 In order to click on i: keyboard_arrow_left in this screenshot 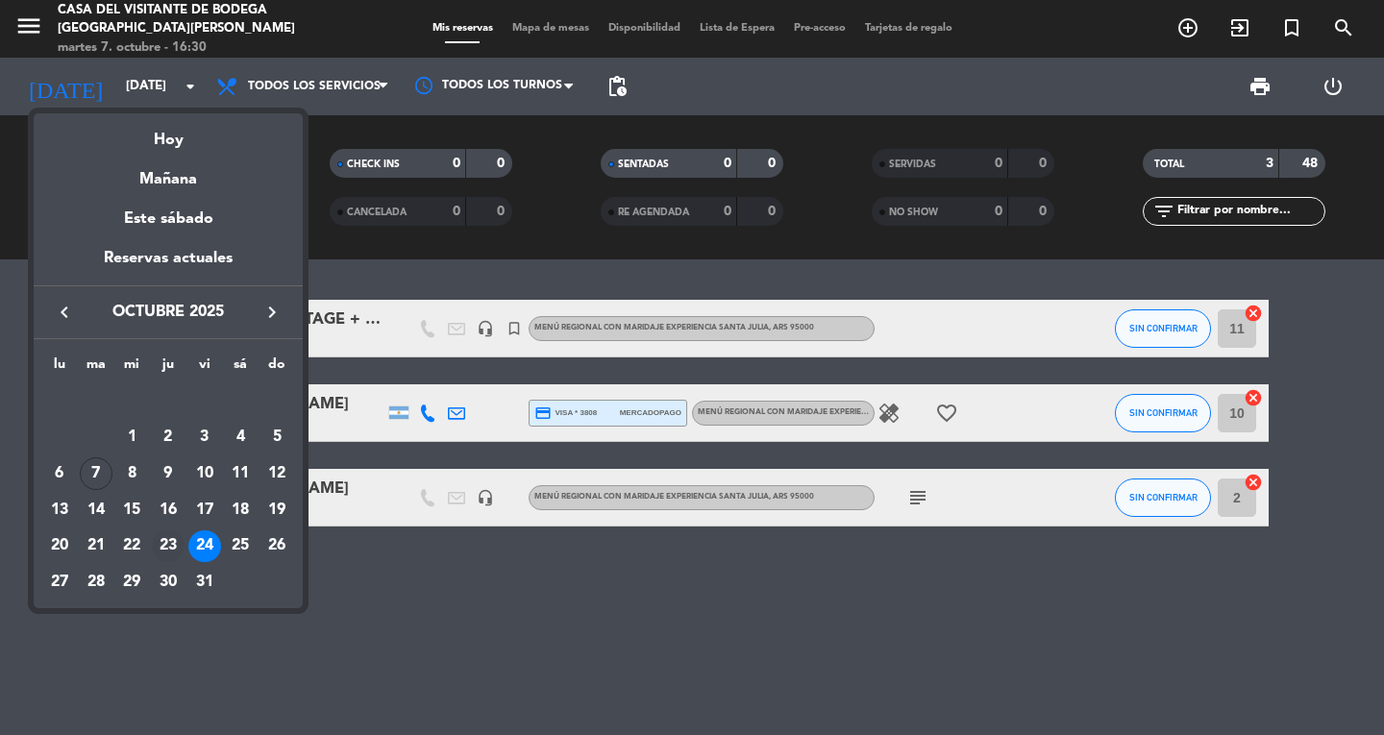, I will do `click(64, 312)`.